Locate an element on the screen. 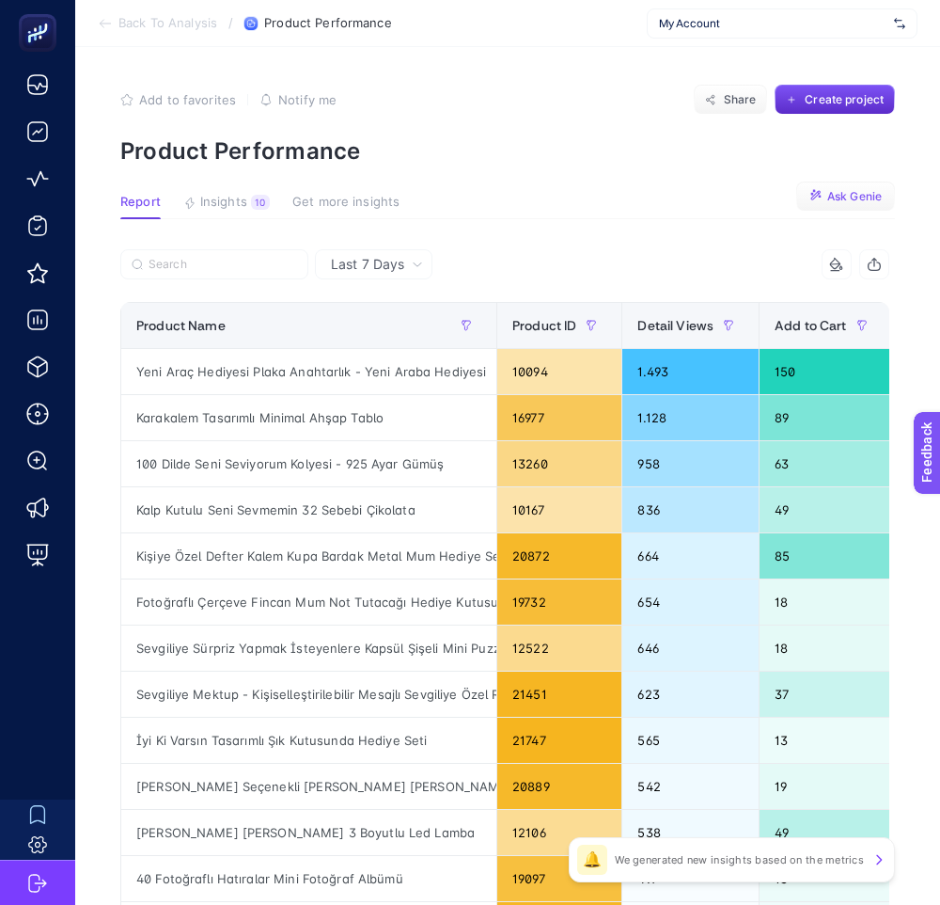  span: Add to Cart is located at coordinates (811, 325).